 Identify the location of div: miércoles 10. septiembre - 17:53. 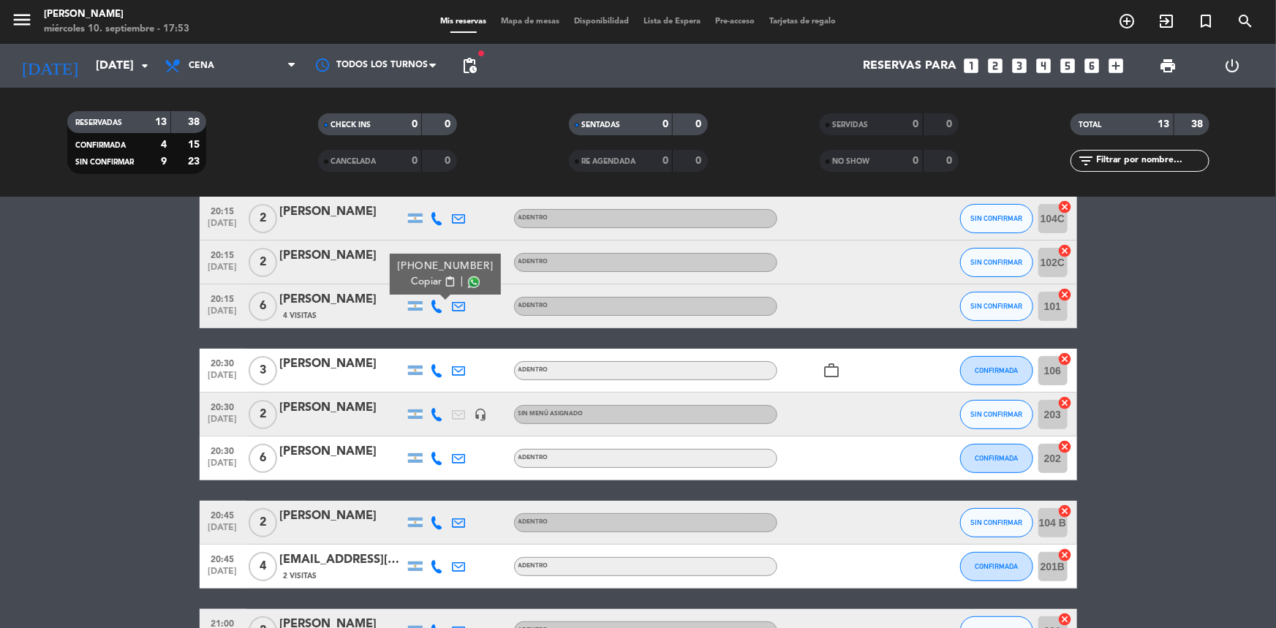
(116, 29).